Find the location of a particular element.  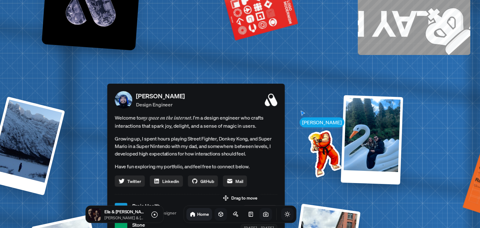

p: Have fun exploring my portfolio, and feel free to connect below. is located at coordinates (196, 166).